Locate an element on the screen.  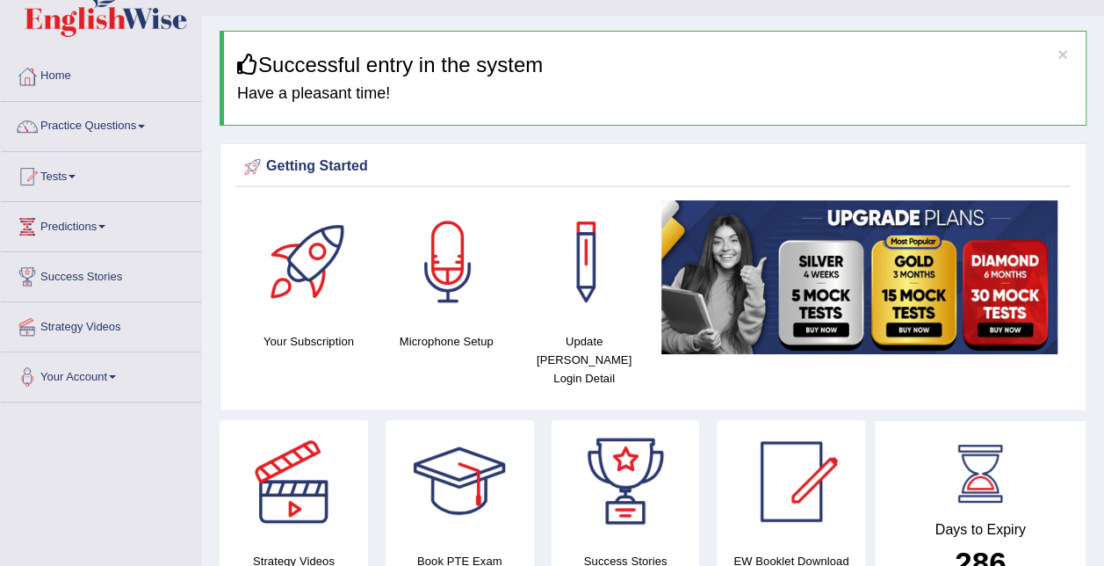
img: small5.jpg is located at coordinates (859, 277).